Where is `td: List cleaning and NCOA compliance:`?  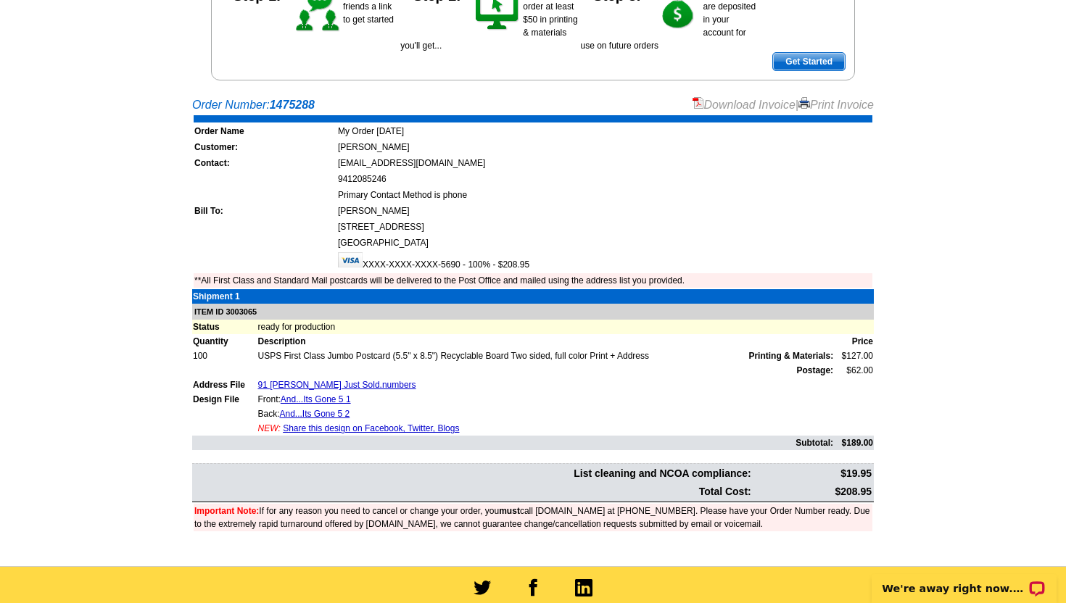 td: List cleaning and NCOA compliance: is located at coordinates (473, 473).